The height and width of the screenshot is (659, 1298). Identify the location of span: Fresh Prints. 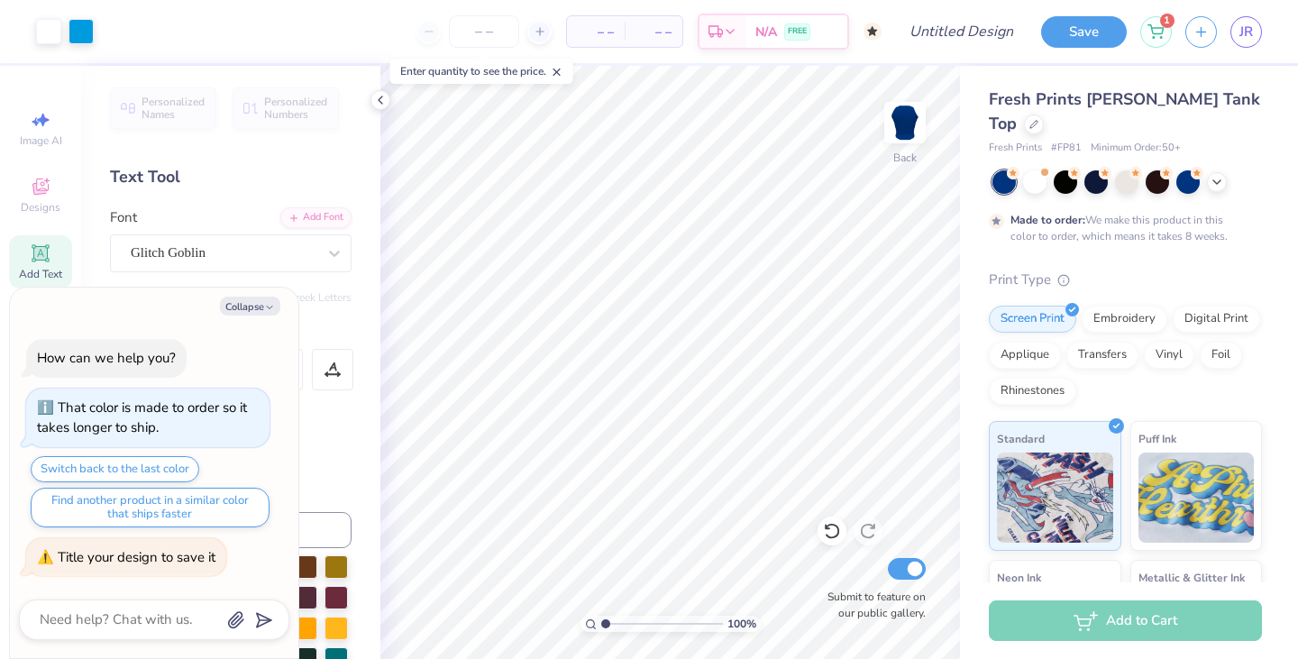
(1015, 148).